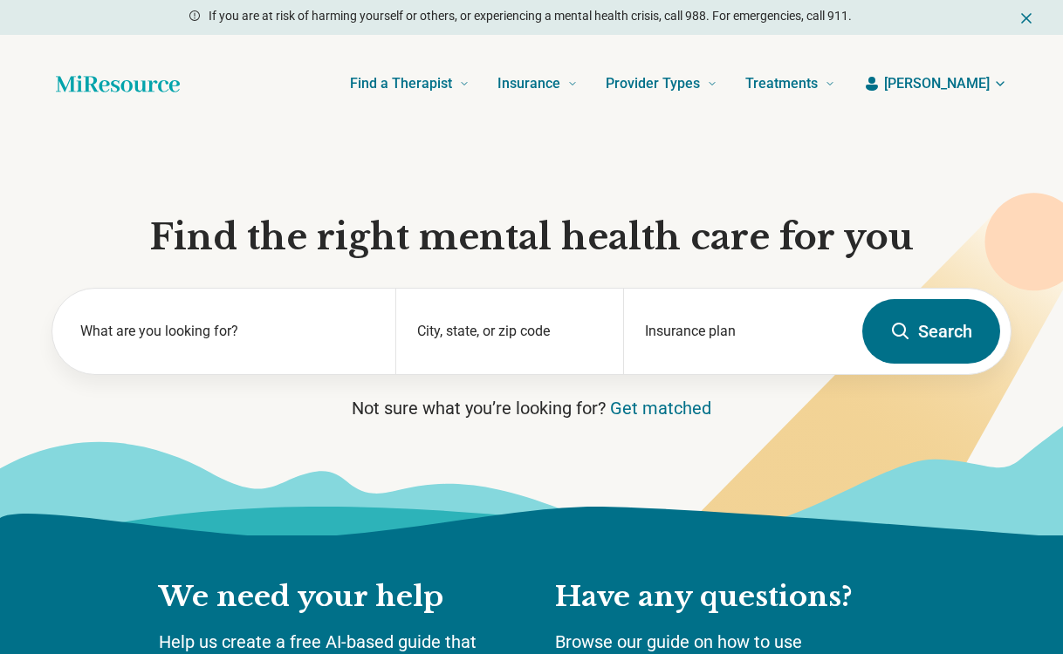 Image resolution: width=1063 pixels, height=654 pixels. What do you see at coordinates (530, 16) in the screenshot?
I see `p: If you are at risk of harming yourself or others, or experiencing a mental health crisis, call 98...` at bounding box center [530, 16].